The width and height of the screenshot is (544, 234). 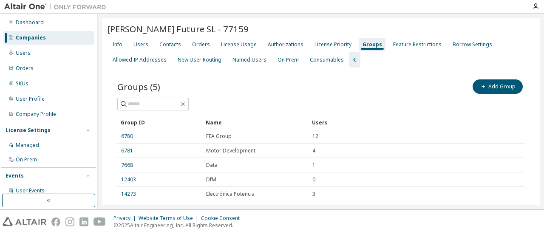 I want to click on div: Events, so click(x=14, y=176).